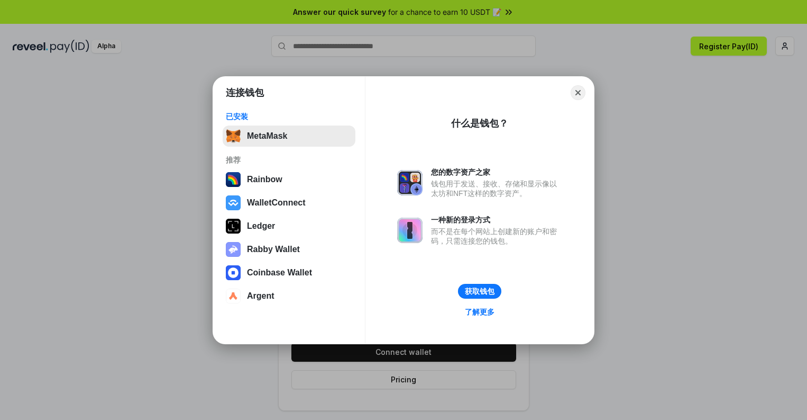 The height and width of the screenshot is (420, 807). Describe the element at coordinates (289, 203) in the screenshot. I see `button: WalletConnect` at that location.